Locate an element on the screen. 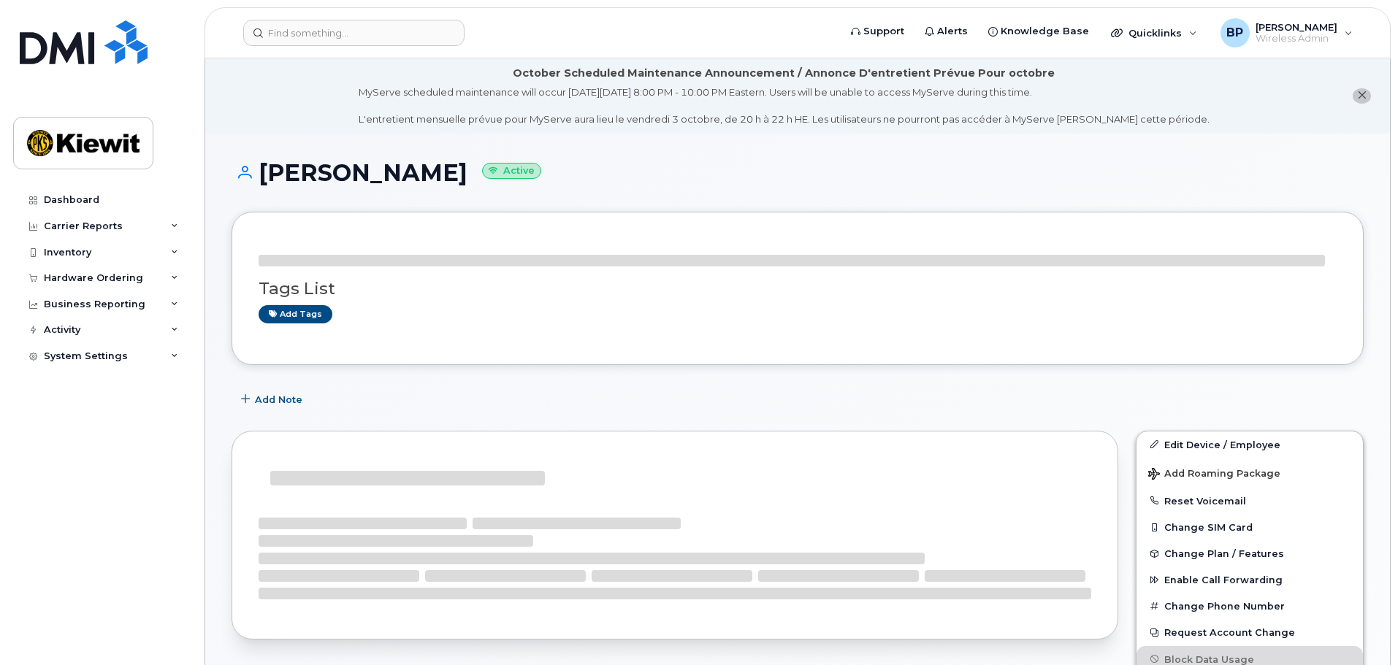 This screenshot has height=665, width=1398. span: Add Note is located at coordinates (278, 399).